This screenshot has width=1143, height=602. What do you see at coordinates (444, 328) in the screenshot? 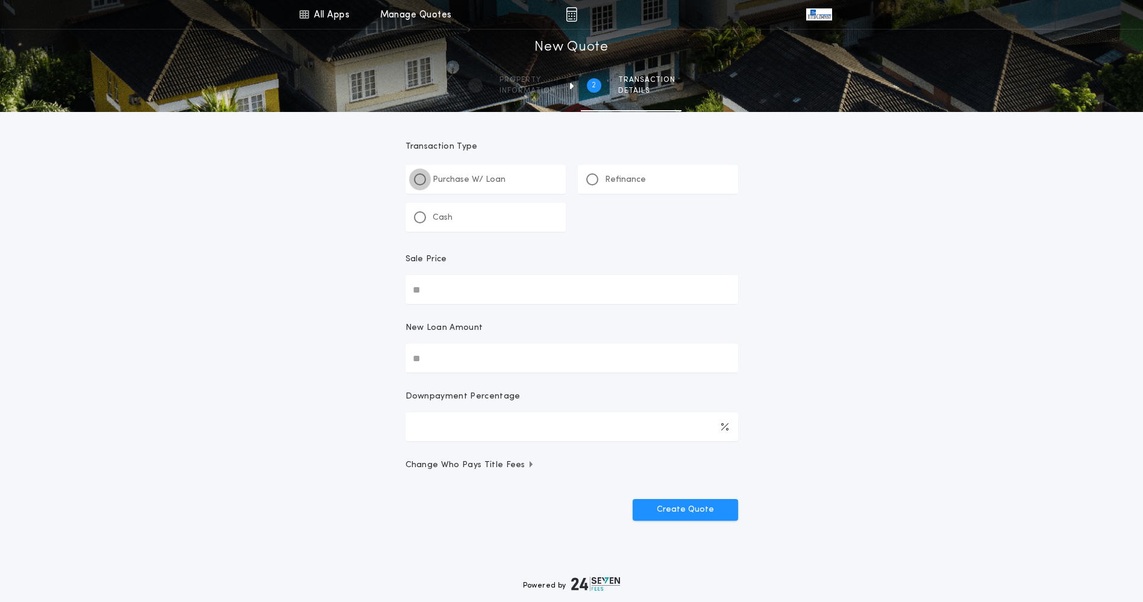
I see `p: New Loan Amount` at bounding box center [444, 328].